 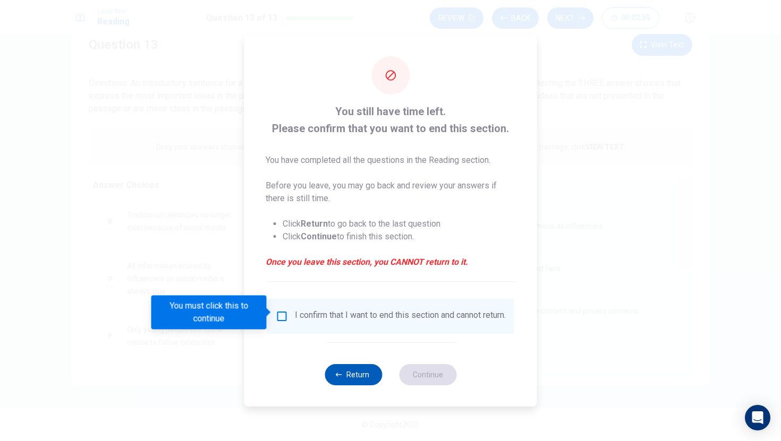 I want to click on em: Once you leave this section, you CANNOT return to it., so click(x=390, y=262).